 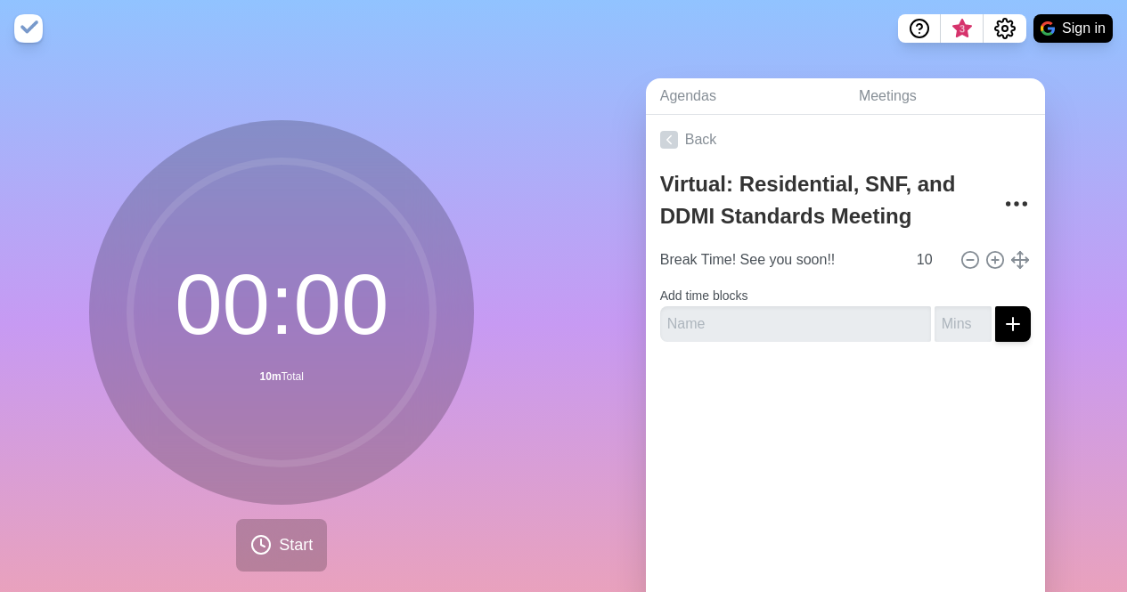 I want to click on a: Meetings, so click(x=944, y=96).